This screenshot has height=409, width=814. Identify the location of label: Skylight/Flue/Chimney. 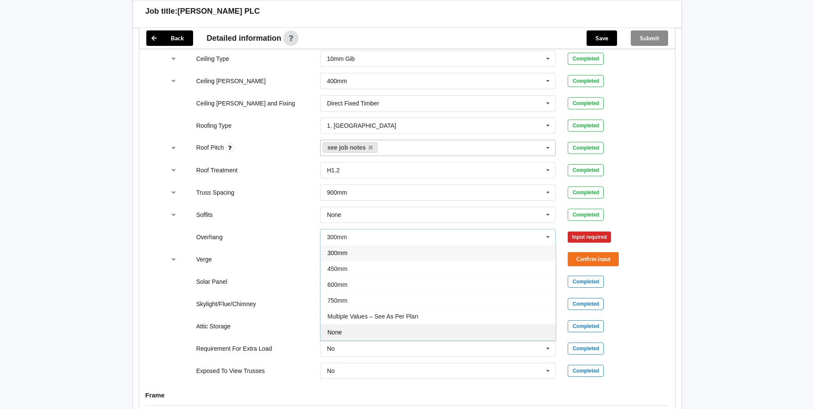
(226, 304).